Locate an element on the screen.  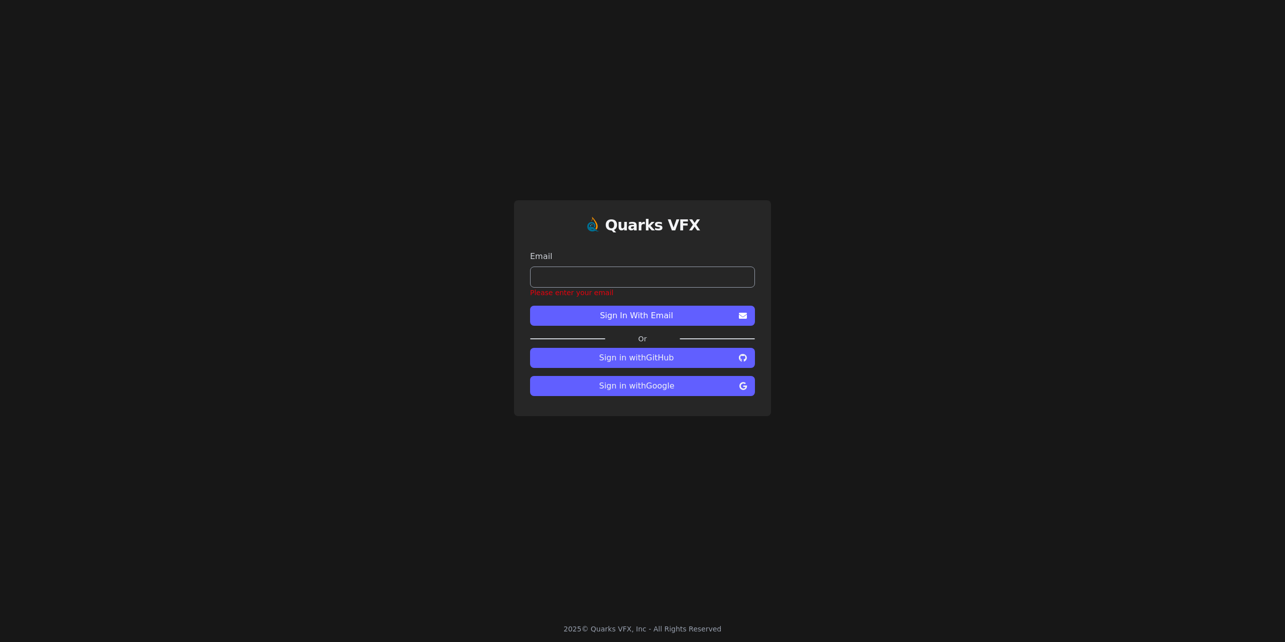
div: Please enter your email is located at coordinates (642, 293).